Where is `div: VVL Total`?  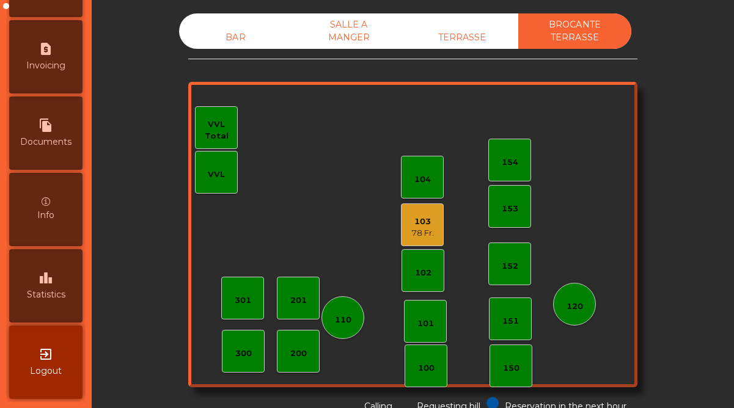
div: VVL Total is located at coordinates (216, 130).